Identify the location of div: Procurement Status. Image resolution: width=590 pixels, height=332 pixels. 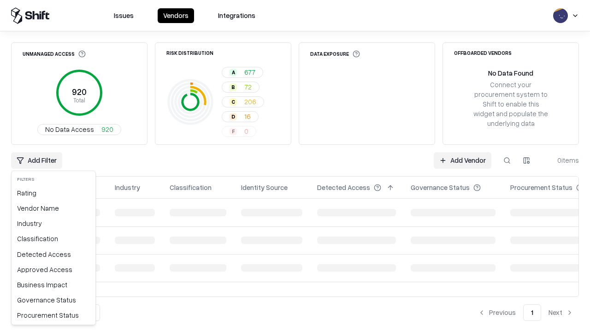
(54, 315).